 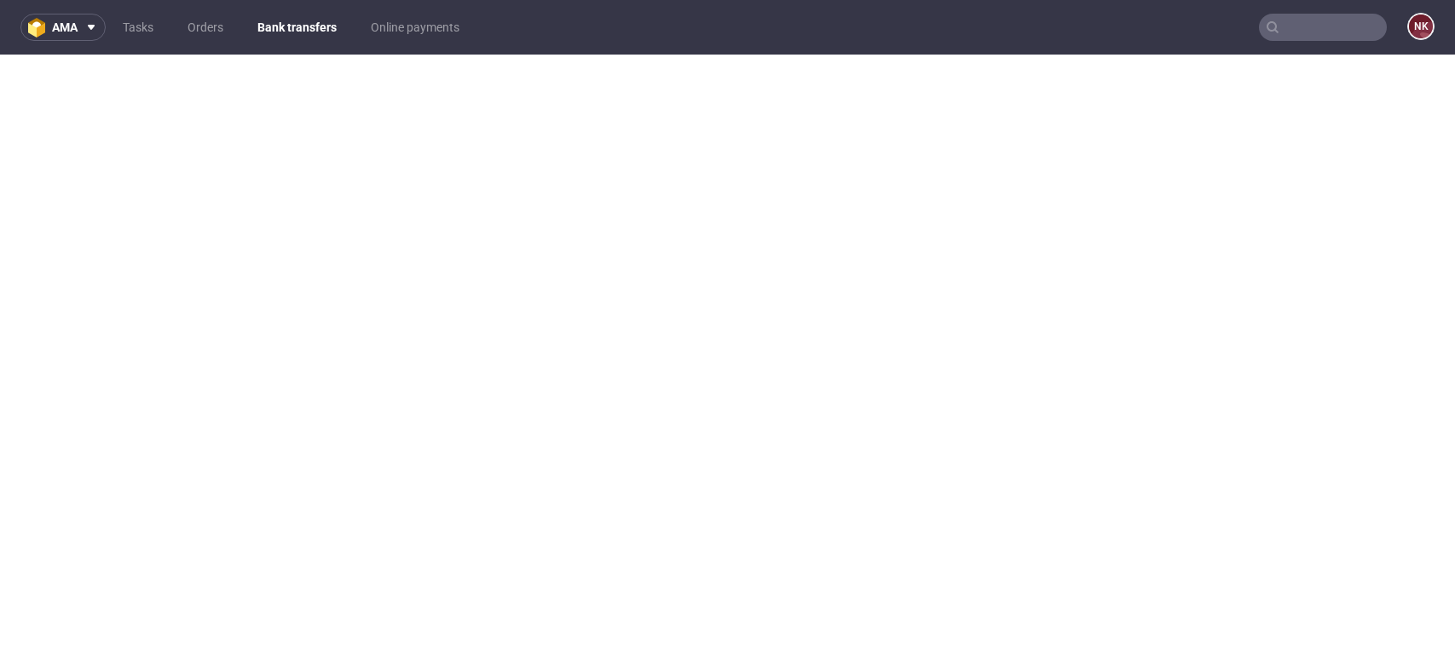 What do you see at coordinates (297, 27) in the screenshot?
I see `a: Bank transfers` at bounding box center [297, 27].